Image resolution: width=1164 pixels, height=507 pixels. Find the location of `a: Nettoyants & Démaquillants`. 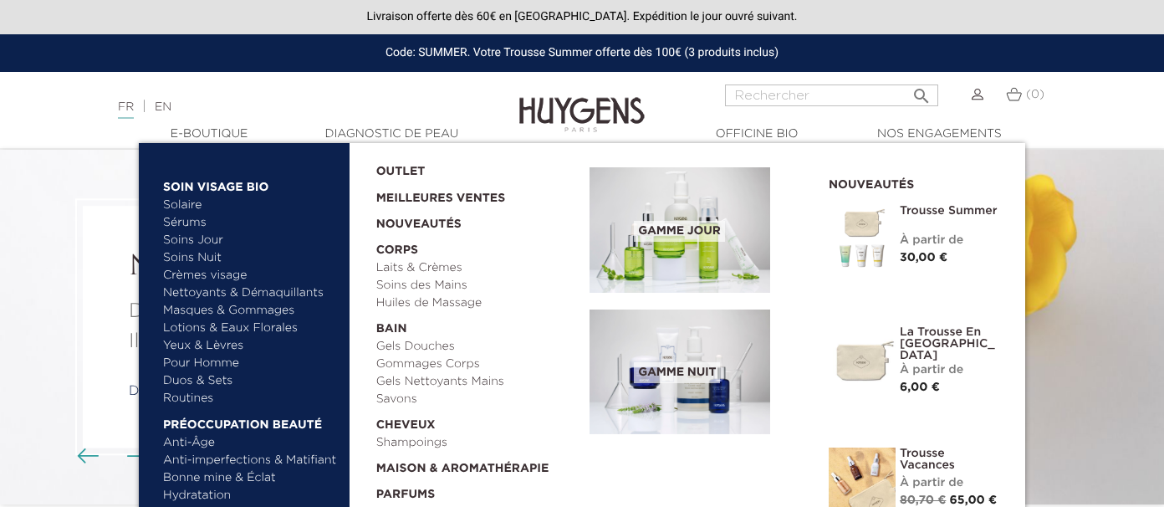

a: Nettoyants & Démaquillants is located at coordinates (250, 293).